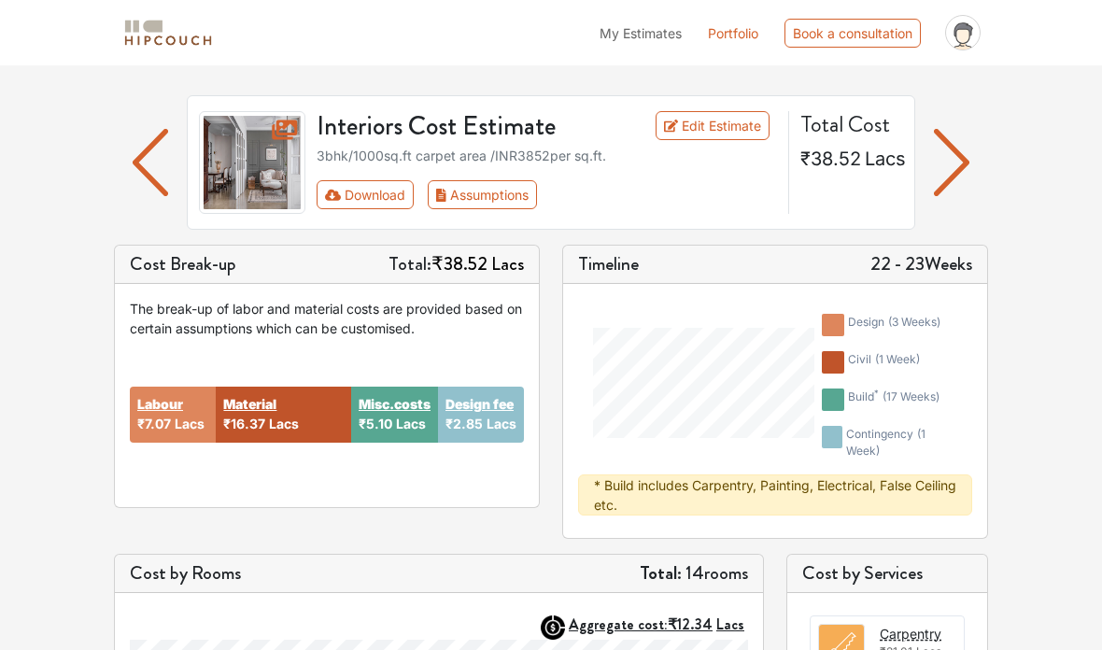 Image resolution: width=1102 pixels, height=650 pixels. Describe the element at coordinates (608, 264) in the screenshot. I see `h5: Timeline` at that location.